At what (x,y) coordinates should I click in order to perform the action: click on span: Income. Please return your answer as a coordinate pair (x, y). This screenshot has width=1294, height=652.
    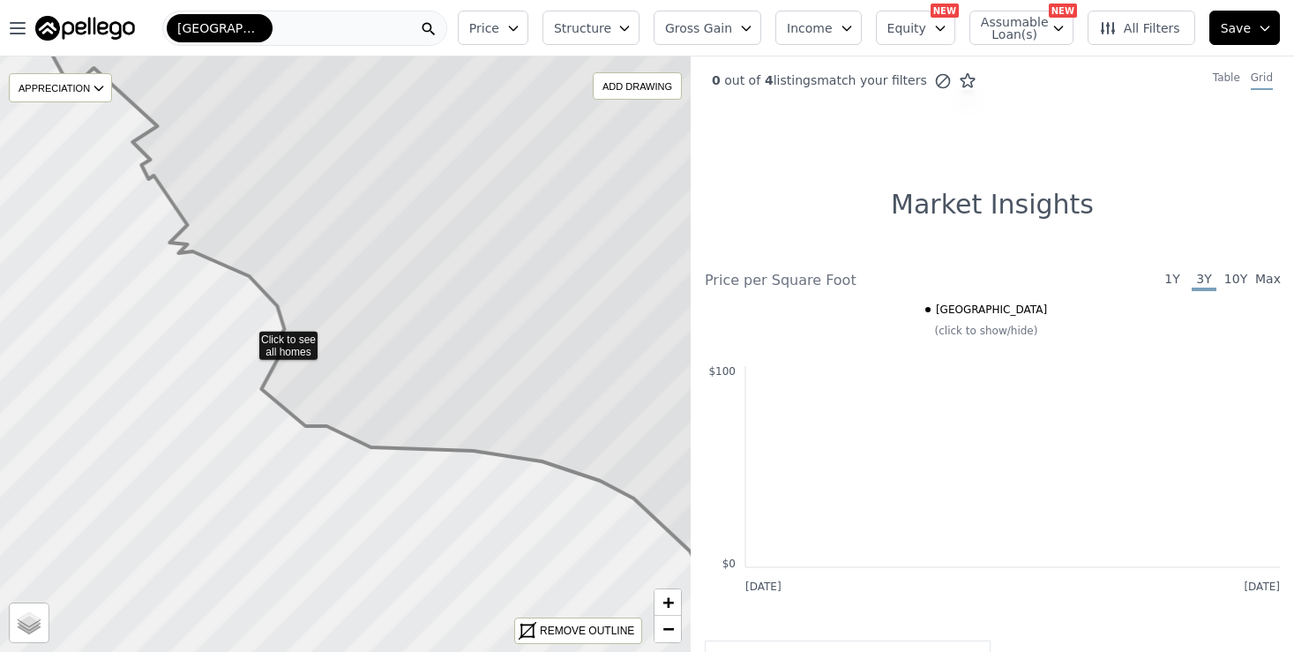
    Looking at the image, I should click on (810, 28).